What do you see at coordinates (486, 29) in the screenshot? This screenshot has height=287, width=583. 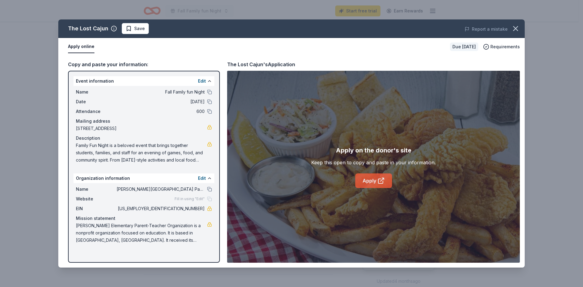 I see `button: Report a mistake` at bounding box center [486, 29].